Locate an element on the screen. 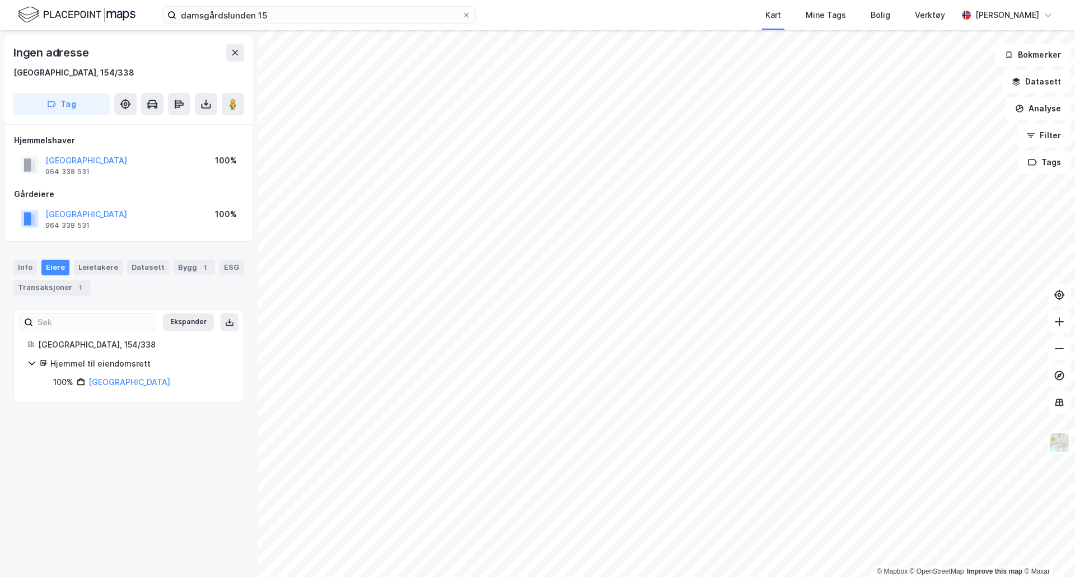 This screenshot has height=577, width=1075. button: Analyse is located at coordinates (1038, 109).